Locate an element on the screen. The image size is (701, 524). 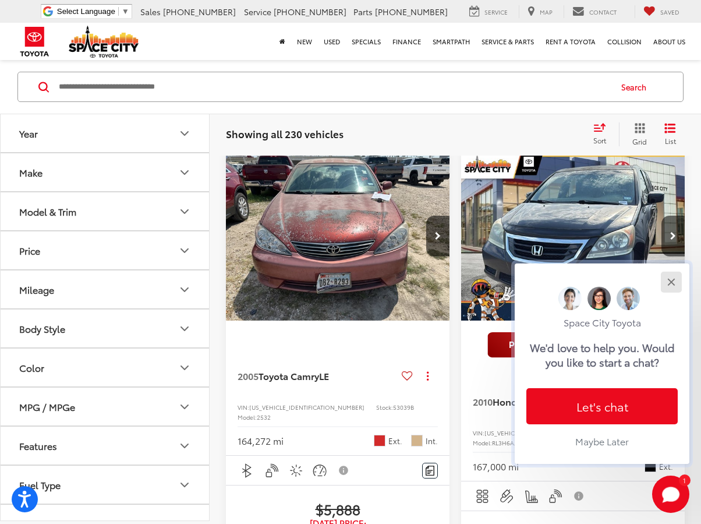
a: Select Language​ is located at coordinates (93, 11).